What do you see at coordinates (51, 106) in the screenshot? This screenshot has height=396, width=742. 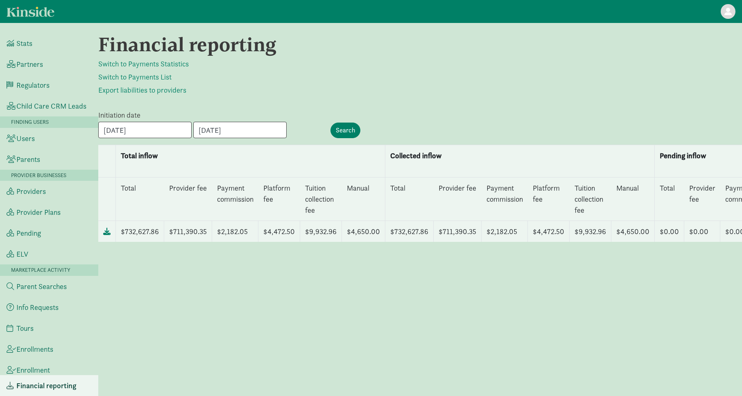 I see `span: Child Care CRM Leads` at bounding box center [51, 106].